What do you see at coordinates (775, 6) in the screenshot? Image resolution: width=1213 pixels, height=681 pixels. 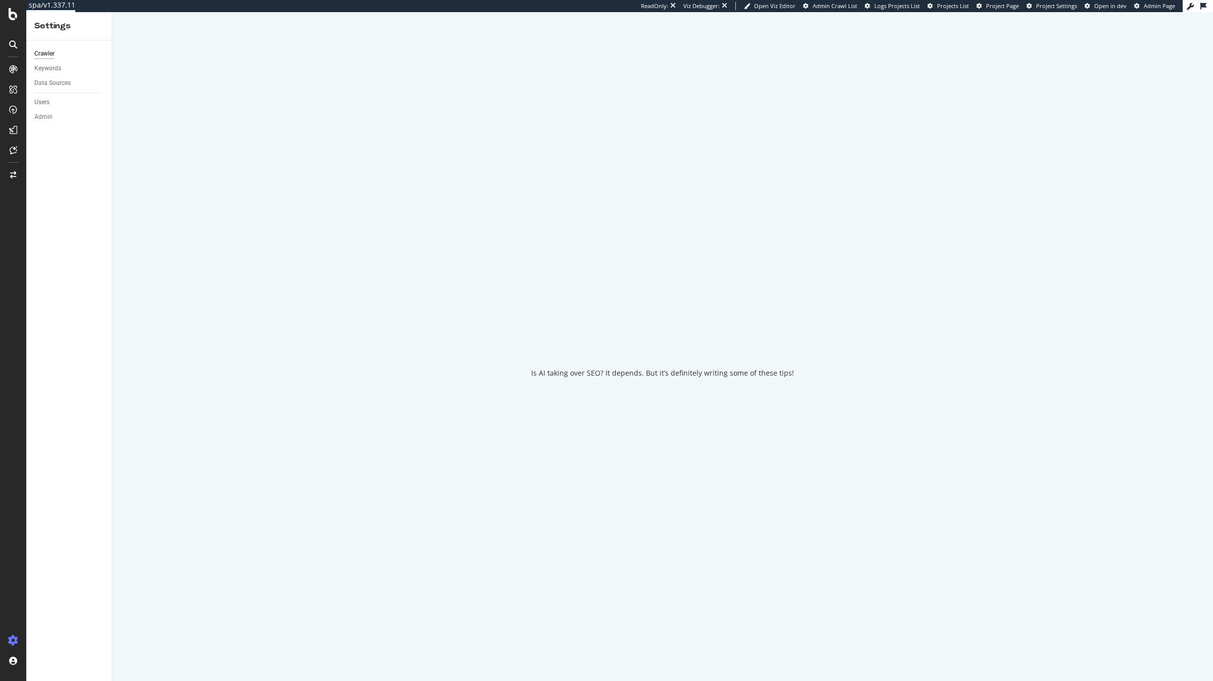 I see `span: Open Viz Editor` at bounding box center [775, 6].